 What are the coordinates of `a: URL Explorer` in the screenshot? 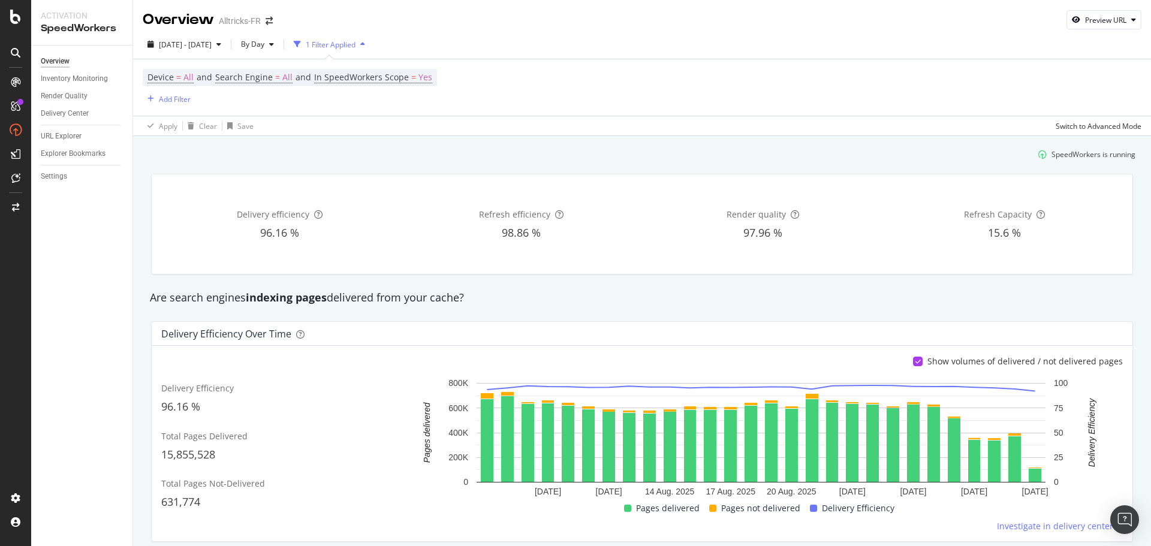 It's located at (82, 136).